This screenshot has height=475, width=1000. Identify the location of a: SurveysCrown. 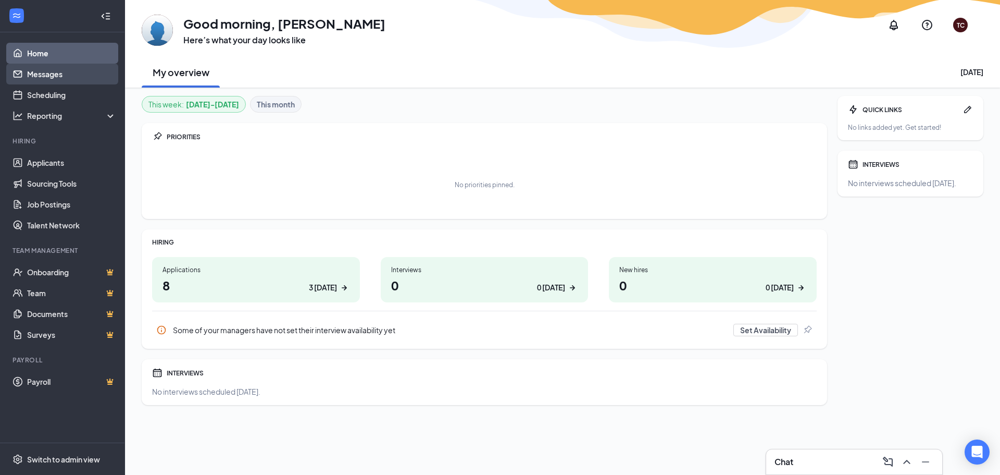
(71, 334).